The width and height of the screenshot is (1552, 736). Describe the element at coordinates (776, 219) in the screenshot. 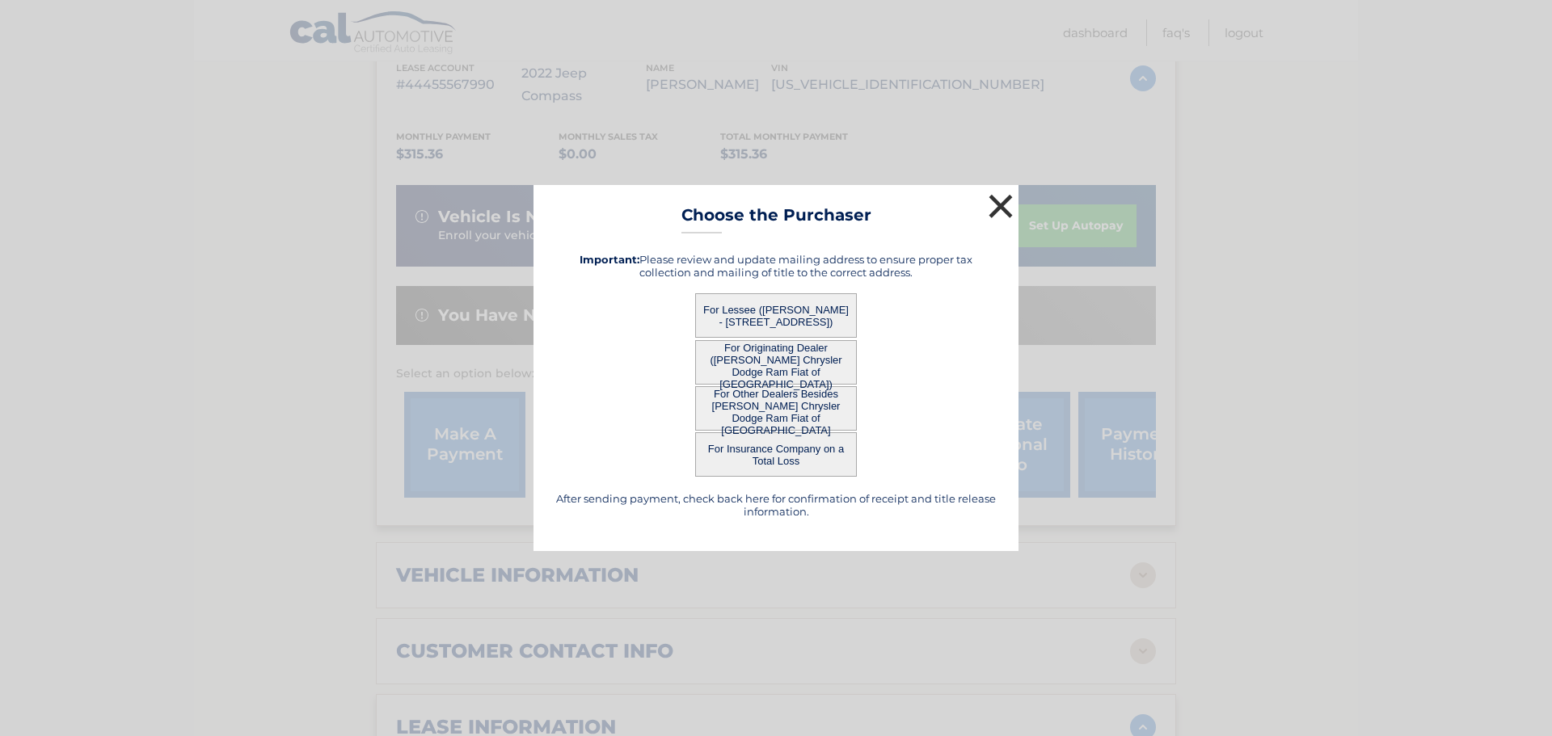

I see `h3: Choose the Purchaser` at that location.